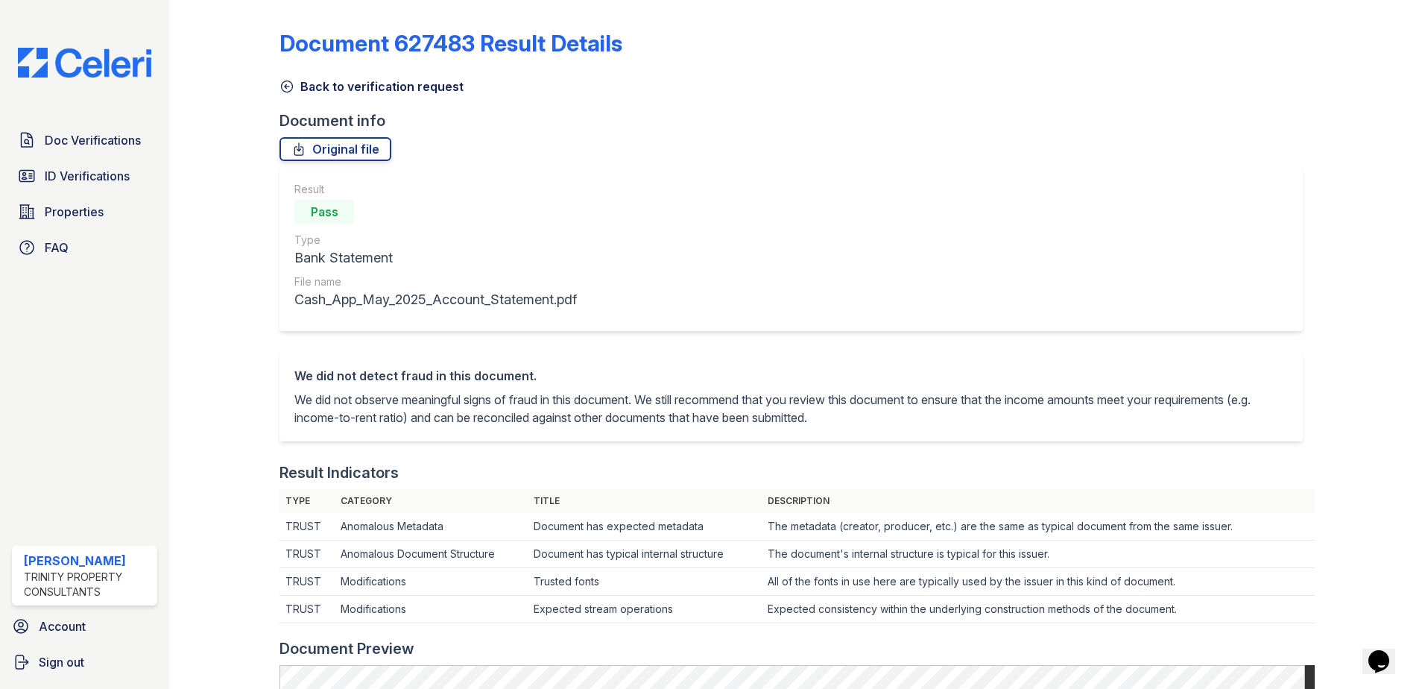  What do you see at coordinates (57, 247) in the screenshot?
I see `span: FAQ` at bounding box center [57, 247].